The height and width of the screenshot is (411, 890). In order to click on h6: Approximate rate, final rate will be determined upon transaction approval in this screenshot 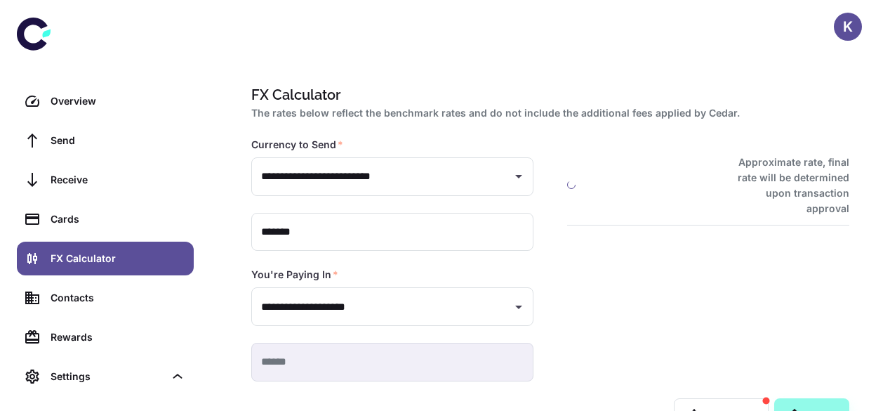, I will do `click(785, 185)`.